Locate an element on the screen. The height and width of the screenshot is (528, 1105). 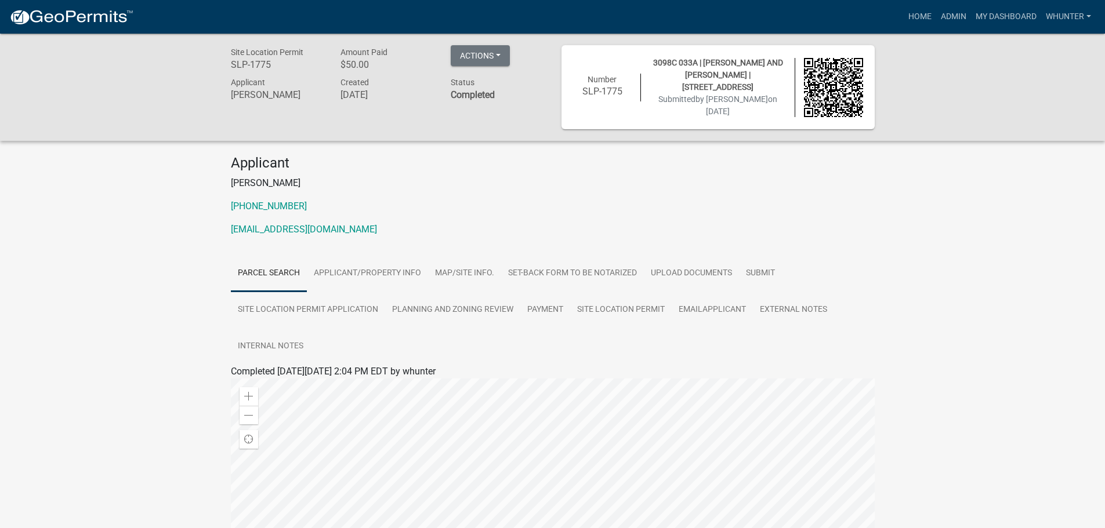
h4: Applicant is located at coordinates (553, 163).